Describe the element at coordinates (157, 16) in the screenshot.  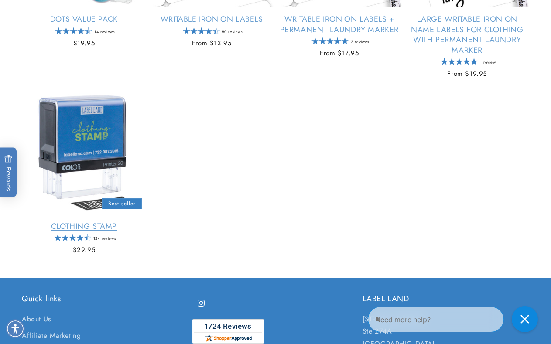
I see `button: Close gorgias live chat` at that location.